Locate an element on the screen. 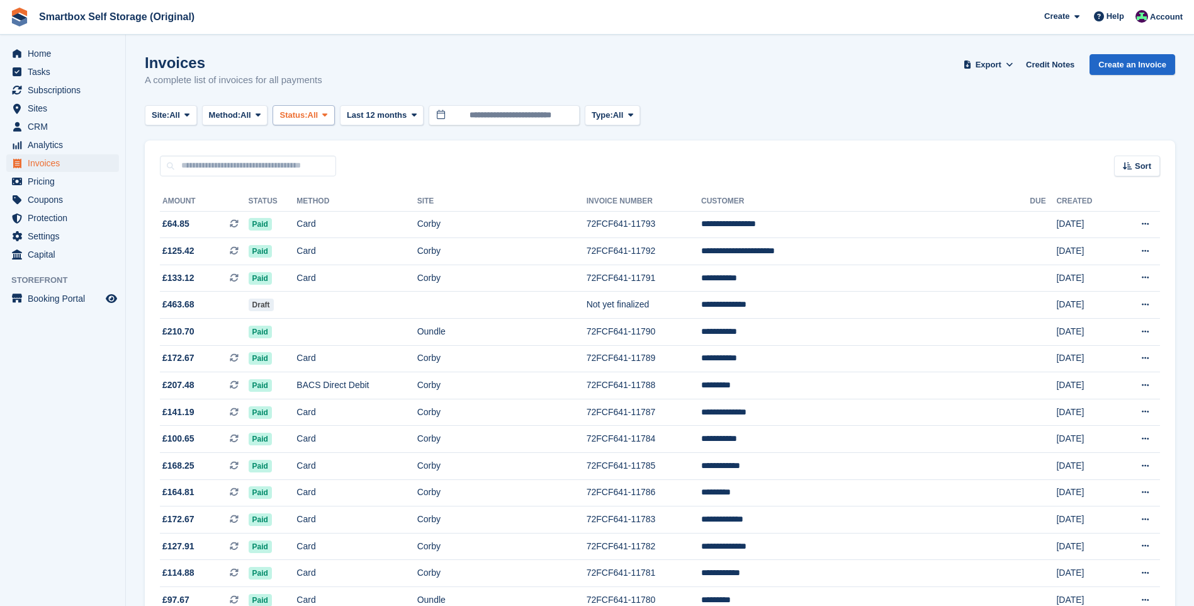 The width and height of the screenshot is (1194, 606). td: BACS Direct Debit is located at coordinates (356, 385).